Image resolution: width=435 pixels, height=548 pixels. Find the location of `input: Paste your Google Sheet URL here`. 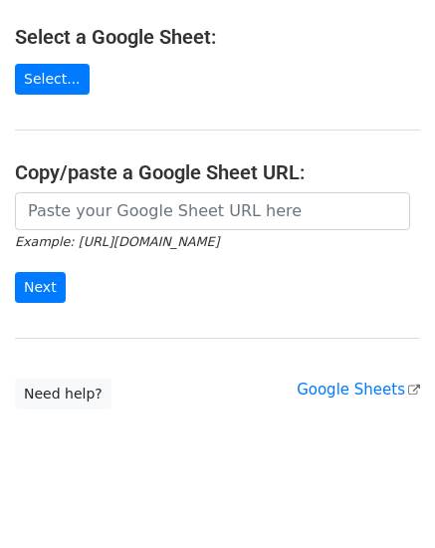

input: Paste your Google Sheet URL here is located at coordinates (212, 211).